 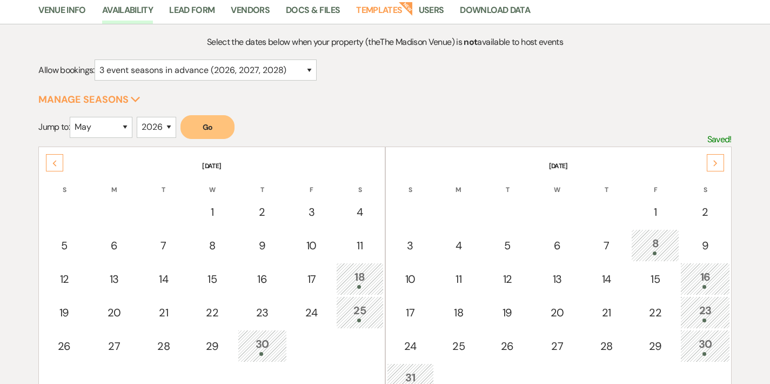 I want to click on span: Allow bookings:, so click(x=66, y=70).